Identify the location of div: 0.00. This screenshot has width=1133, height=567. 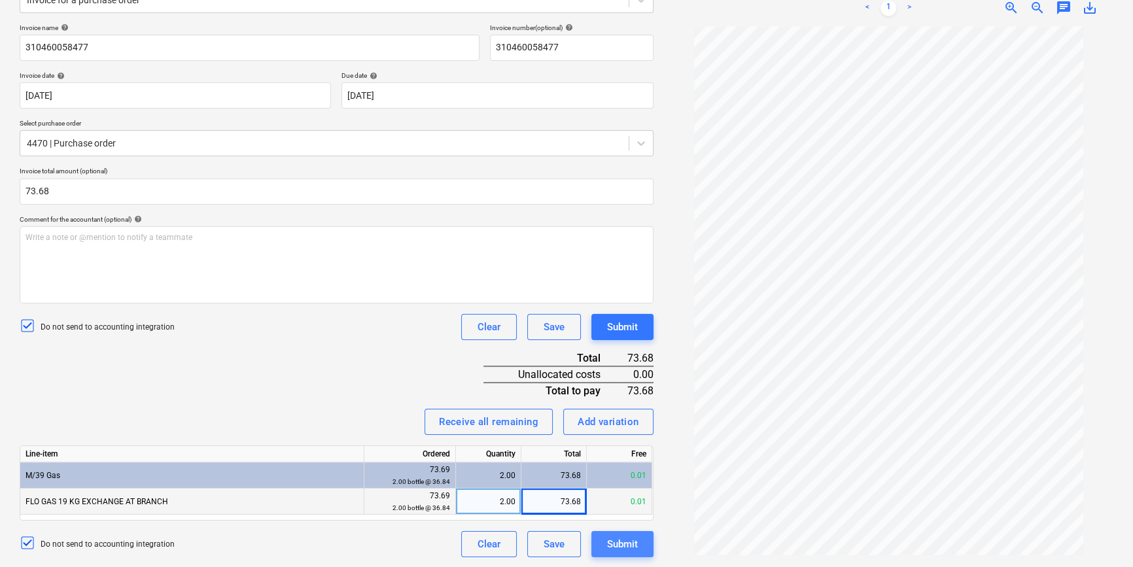
(637, 374).